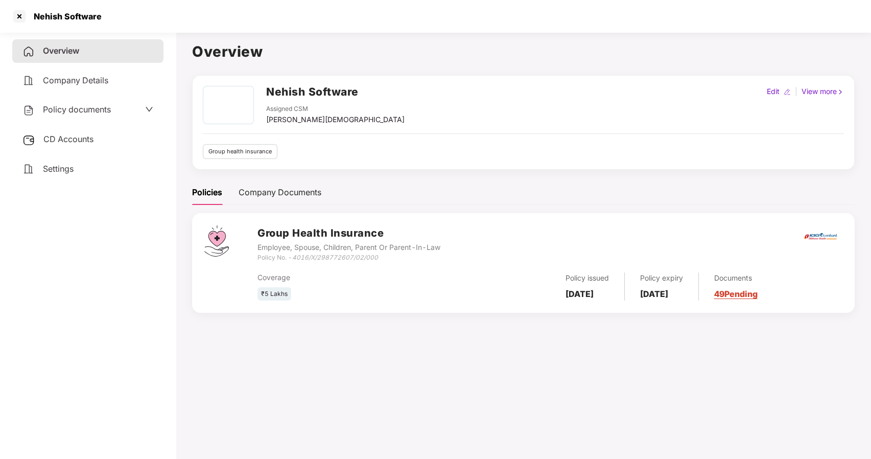 Image resolution: width=871 pixels, height=459 pixels. What do you see at coordinates (736, 294) in the screenshot?
I see `a: 49 Pending` at bounding box center [736, 294].